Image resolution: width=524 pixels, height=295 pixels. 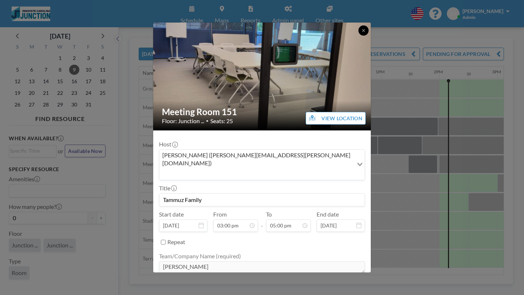 I want to click on label: To, so click(x=269, y=215).